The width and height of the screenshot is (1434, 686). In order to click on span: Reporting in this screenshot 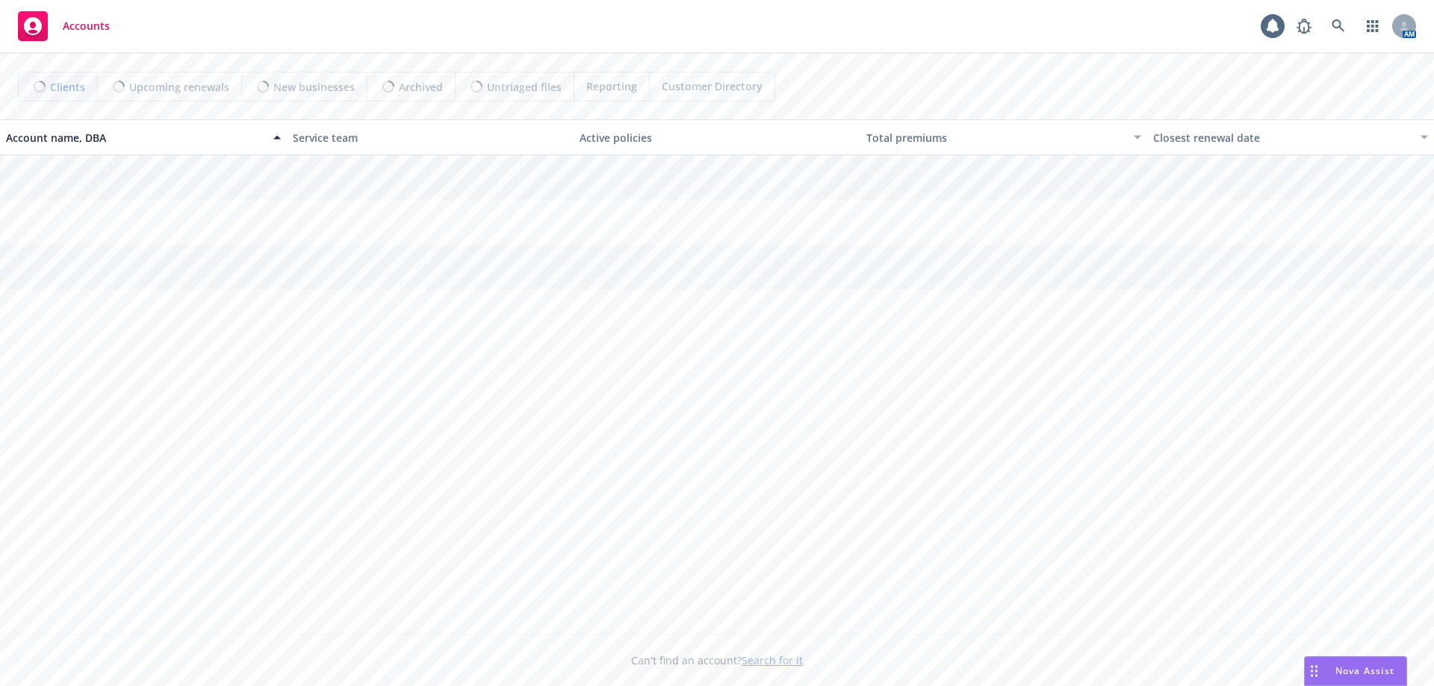, I will do `click(611, 86)`.